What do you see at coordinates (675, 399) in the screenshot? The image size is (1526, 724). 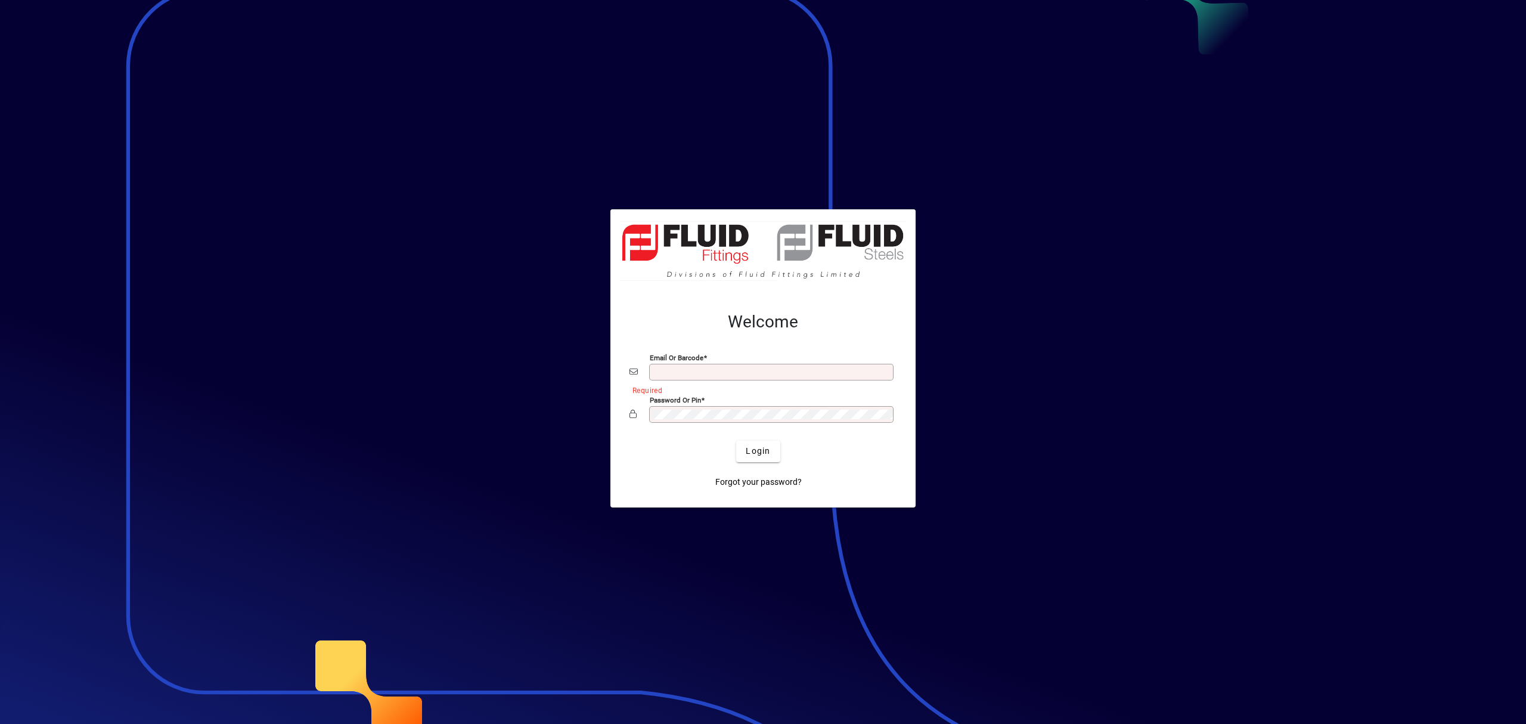 I see `mat-label: Password or Pin` at bounding box center [675, 399].